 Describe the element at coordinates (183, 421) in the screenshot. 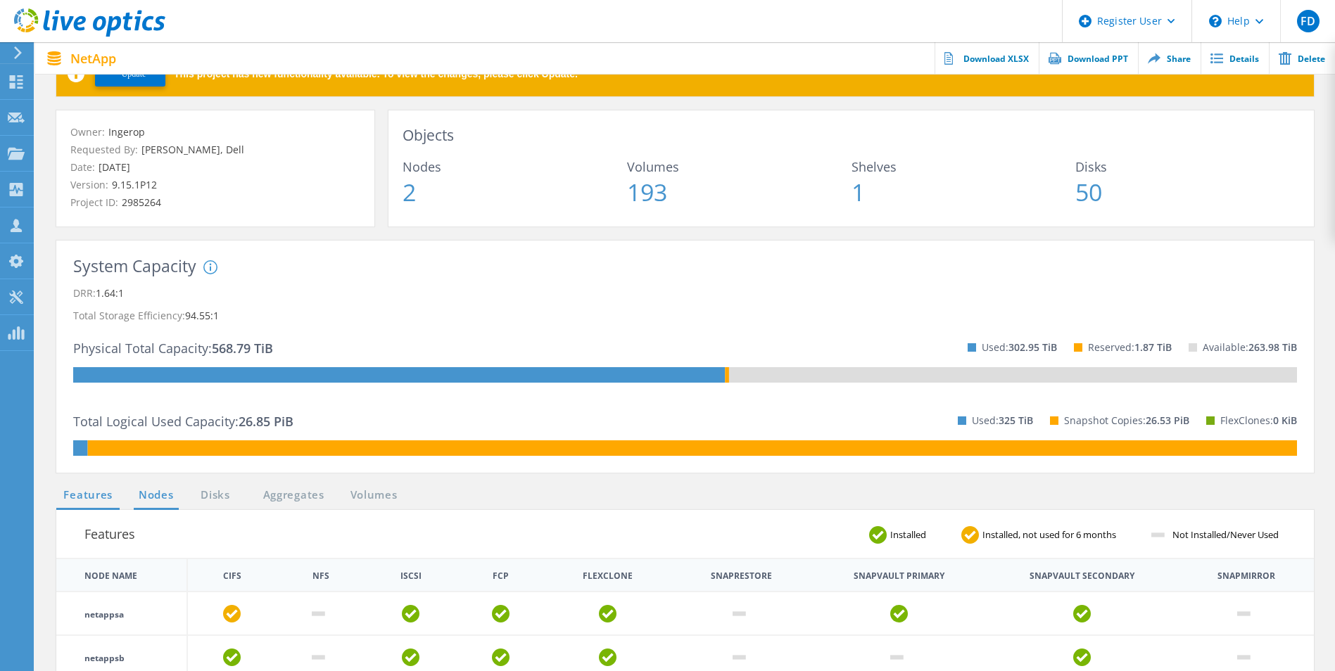

I see `p: Total Logical Used Capacity:` at that location.